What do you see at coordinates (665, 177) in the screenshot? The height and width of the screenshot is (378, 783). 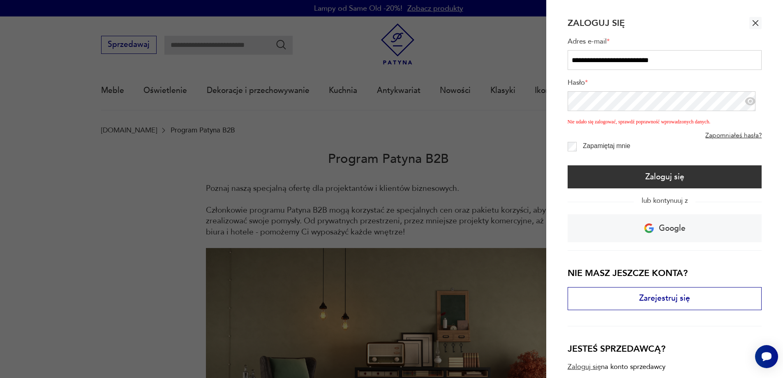 I see `button: Zaloguj się` at bounding box center [665, 177].